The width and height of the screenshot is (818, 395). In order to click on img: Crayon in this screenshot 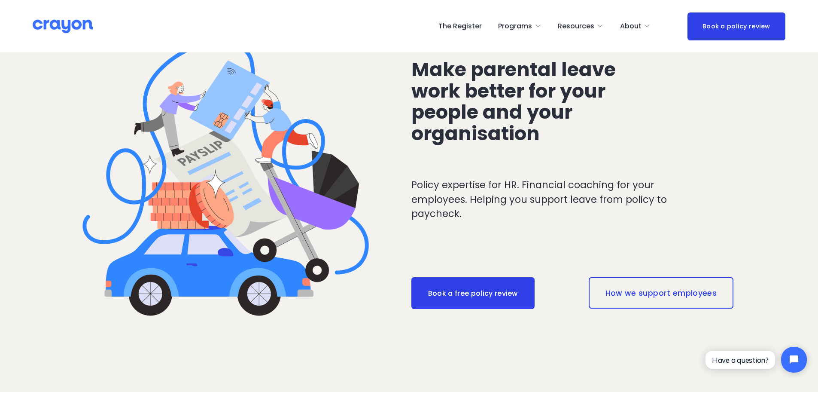, I will do `click(63, 26)`.